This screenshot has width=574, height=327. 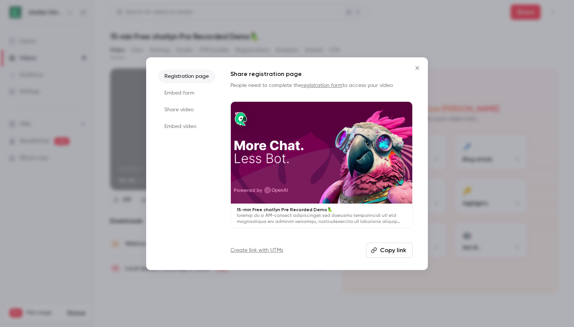 I want to click on button: Copy link, so click(x=389, y=250).